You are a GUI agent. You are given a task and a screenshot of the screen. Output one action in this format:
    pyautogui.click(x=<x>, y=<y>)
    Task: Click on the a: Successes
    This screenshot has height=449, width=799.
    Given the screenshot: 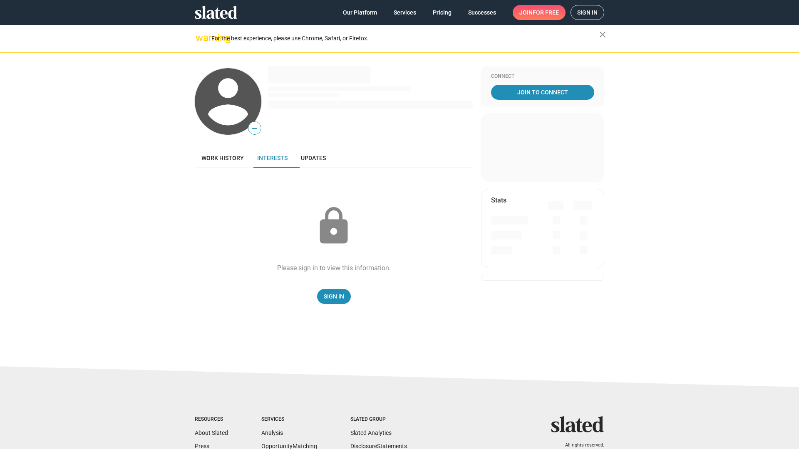 What is the action you would take?
    pyautogui.click(x=482, y=12)
    